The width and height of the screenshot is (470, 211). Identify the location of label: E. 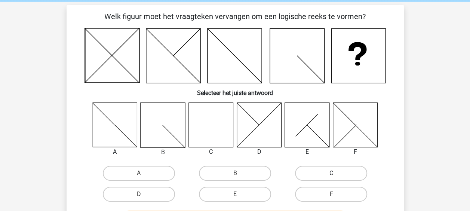
(235, 194).